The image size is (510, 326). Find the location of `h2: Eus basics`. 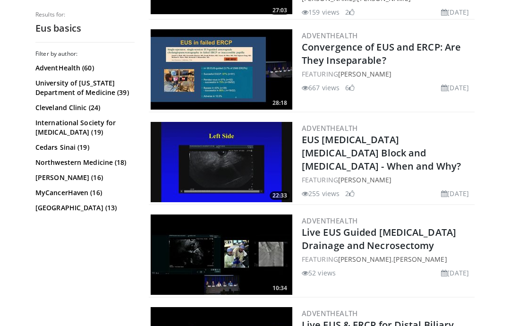

h2: Eus basics is located at coordinates (85, 28).